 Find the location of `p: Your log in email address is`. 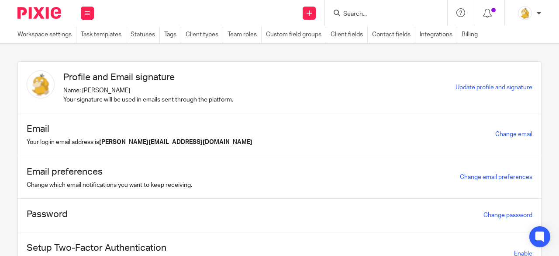

p: Your log in email address is is located at coordinates (139, 142).